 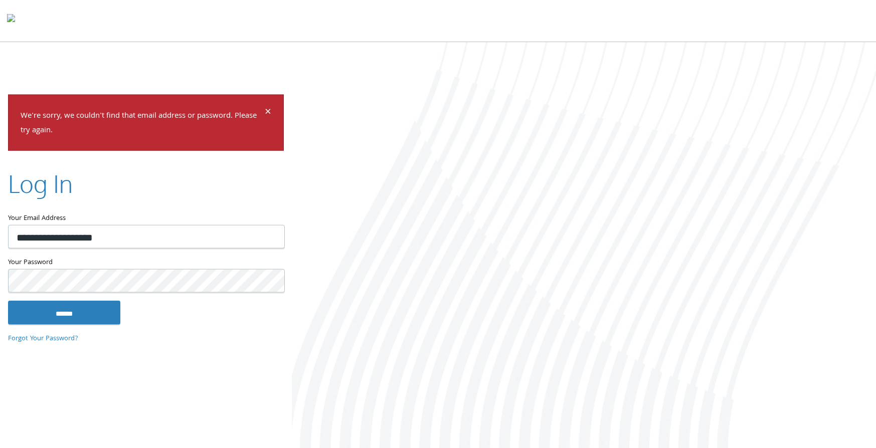 What do you see at coordinates (146, 262) in the screenshot?
I see `label: Your Password` at bounding box center [146, 262].